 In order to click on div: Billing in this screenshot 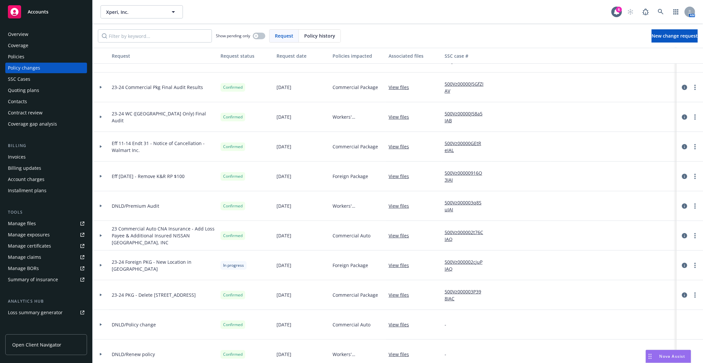, I will do `click(46, 146)`.